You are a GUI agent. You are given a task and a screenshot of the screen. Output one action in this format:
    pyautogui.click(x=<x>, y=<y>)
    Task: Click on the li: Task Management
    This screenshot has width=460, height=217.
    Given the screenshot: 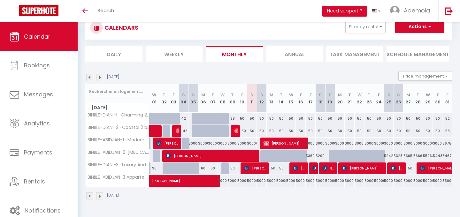 What is the action you would take?
    pyautogui.click(x=355, y=54)
    